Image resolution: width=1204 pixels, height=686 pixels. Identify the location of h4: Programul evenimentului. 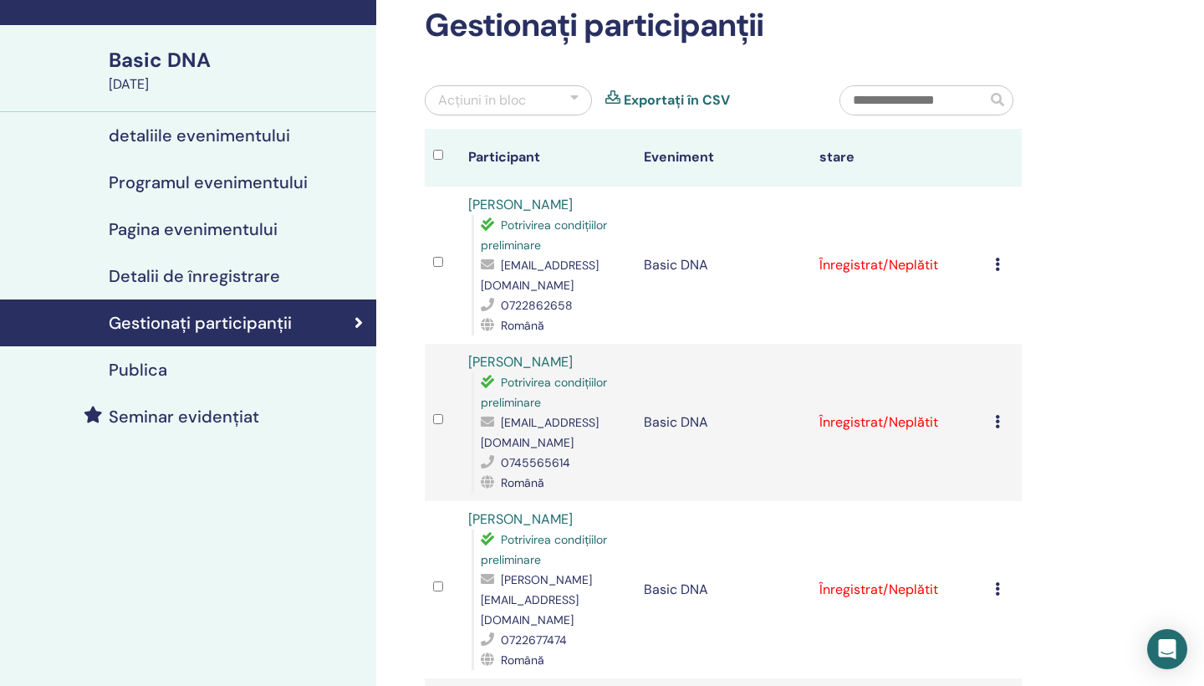
(208, 182).